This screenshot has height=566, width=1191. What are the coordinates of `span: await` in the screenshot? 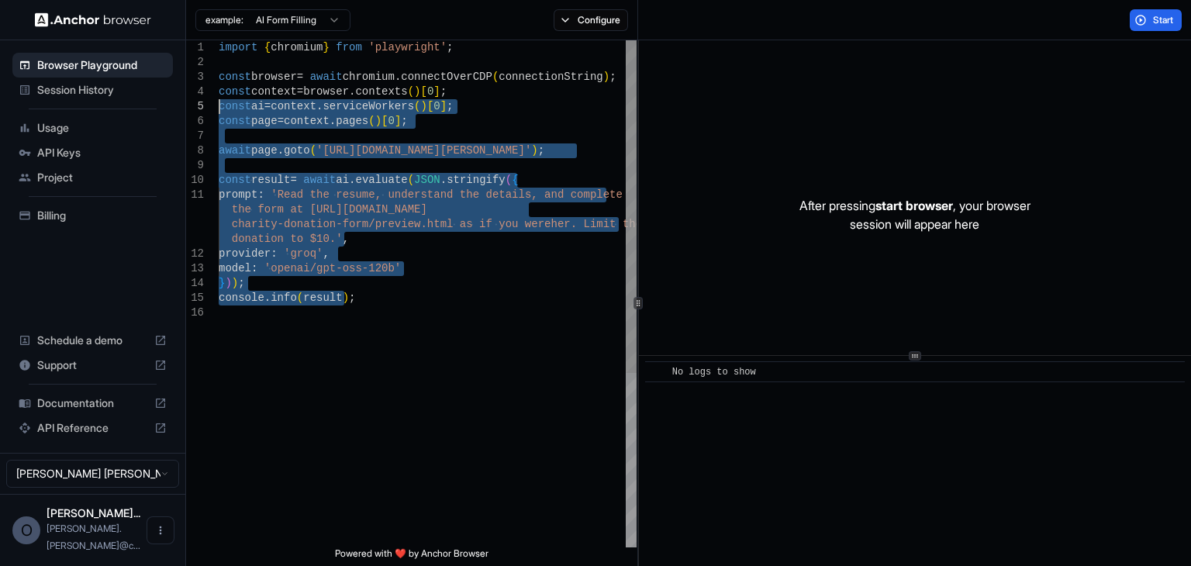 It's located at (235, 150).